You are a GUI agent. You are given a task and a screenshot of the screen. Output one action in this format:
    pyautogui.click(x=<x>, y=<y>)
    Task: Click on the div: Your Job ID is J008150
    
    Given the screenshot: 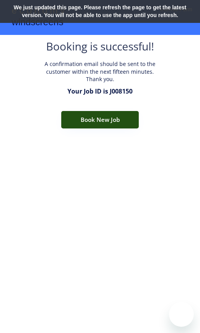 What is the action you would take?
    pyautogui.click(x=100, y=91)
    